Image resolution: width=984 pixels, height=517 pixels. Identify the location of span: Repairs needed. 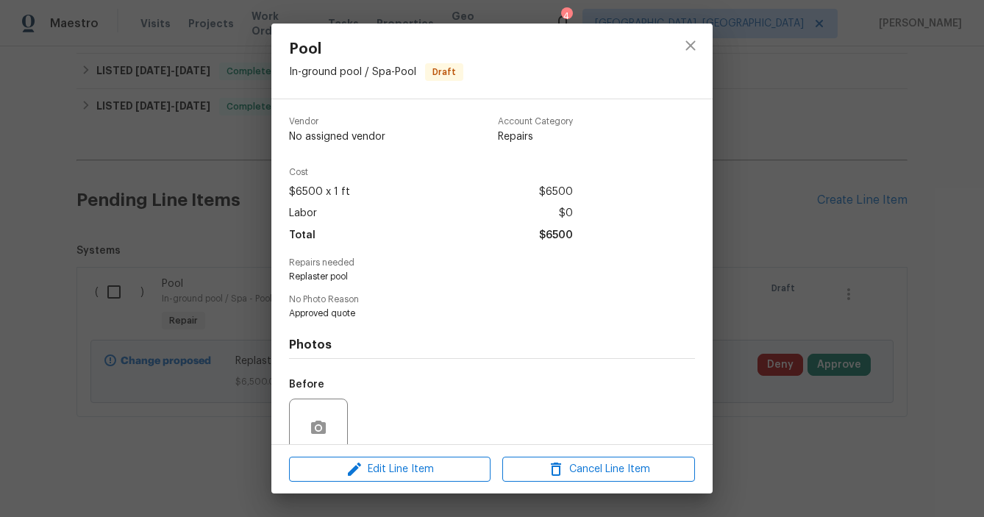
(492, 263).